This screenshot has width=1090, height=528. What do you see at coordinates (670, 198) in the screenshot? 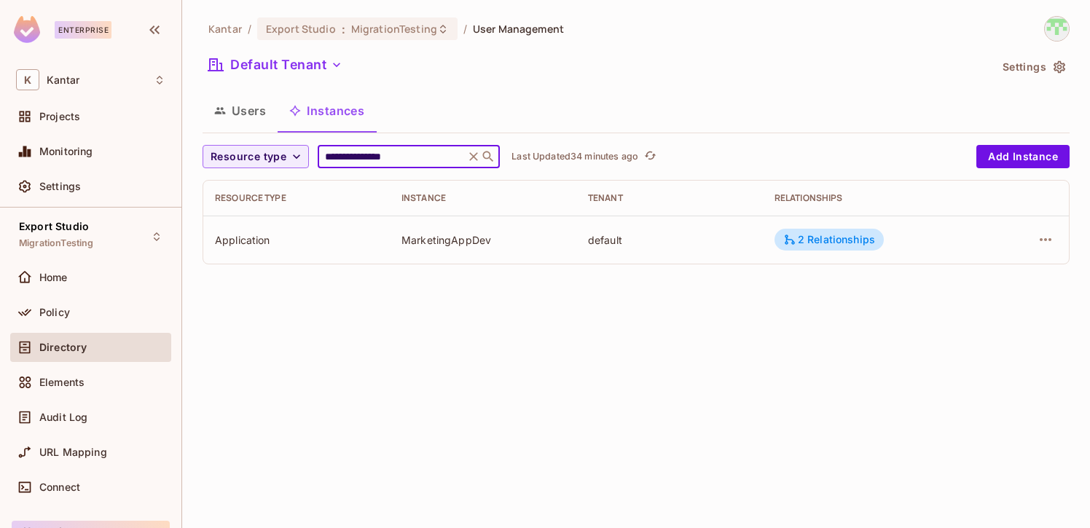
I see `div: Tenant` at bounding box center [670, 198].